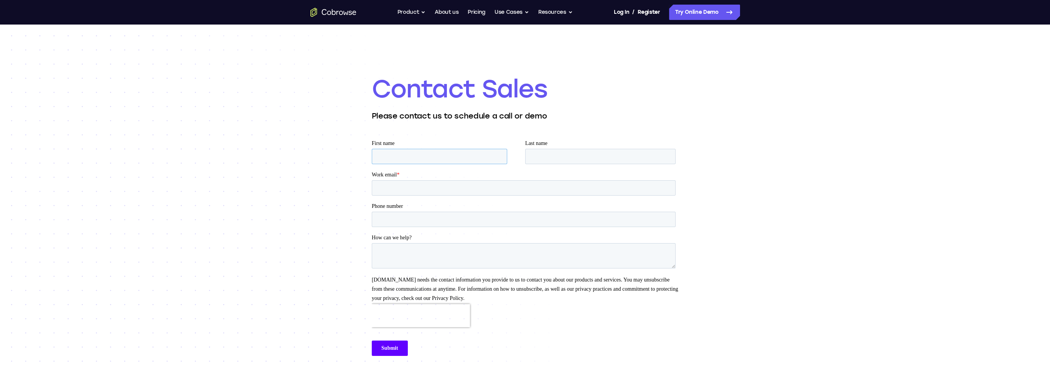 The width and height of the screenshot is (1050, 377). Describe the element at coordinates (525, 89) in the screenshot. I see `h1: Contact Sales` at that location.